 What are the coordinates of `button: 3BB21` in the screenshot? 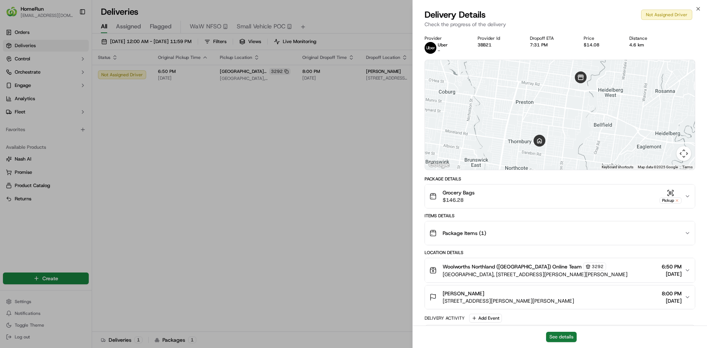 It's located at (485, 45).